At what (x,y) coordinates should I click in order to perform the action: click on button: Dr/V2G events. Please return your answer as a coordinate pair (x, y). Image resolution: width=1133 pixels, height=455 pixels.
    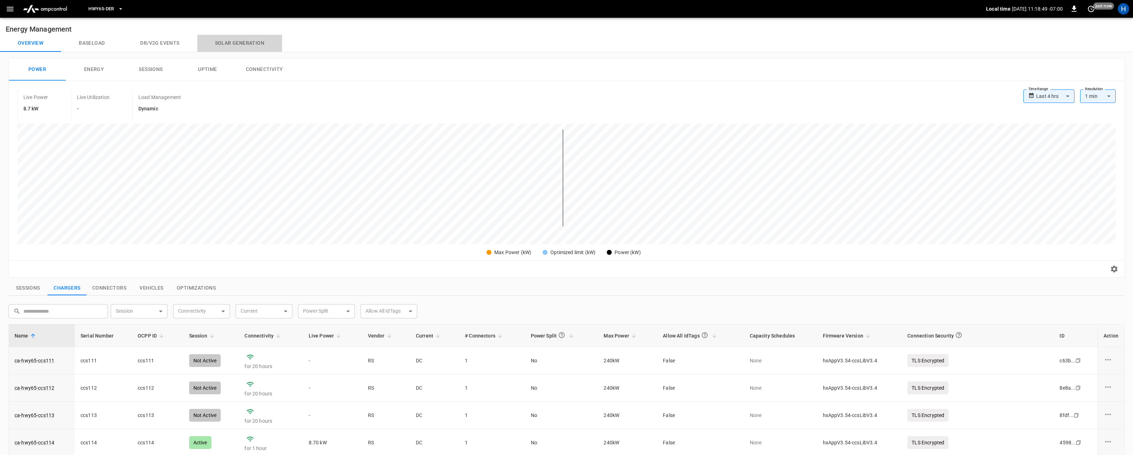
    Looking at the image, I should click on (160, 43).